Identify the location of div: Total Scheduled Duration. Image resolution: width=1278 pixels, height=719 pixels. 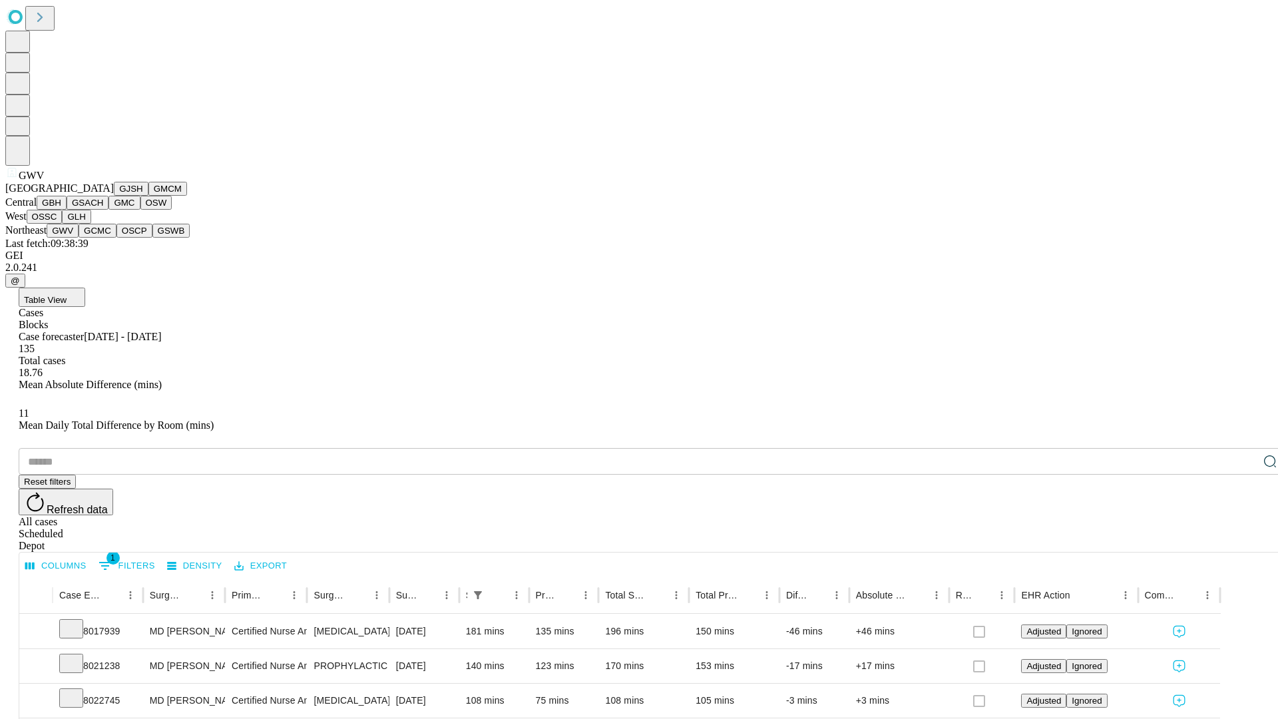
(626, 595).